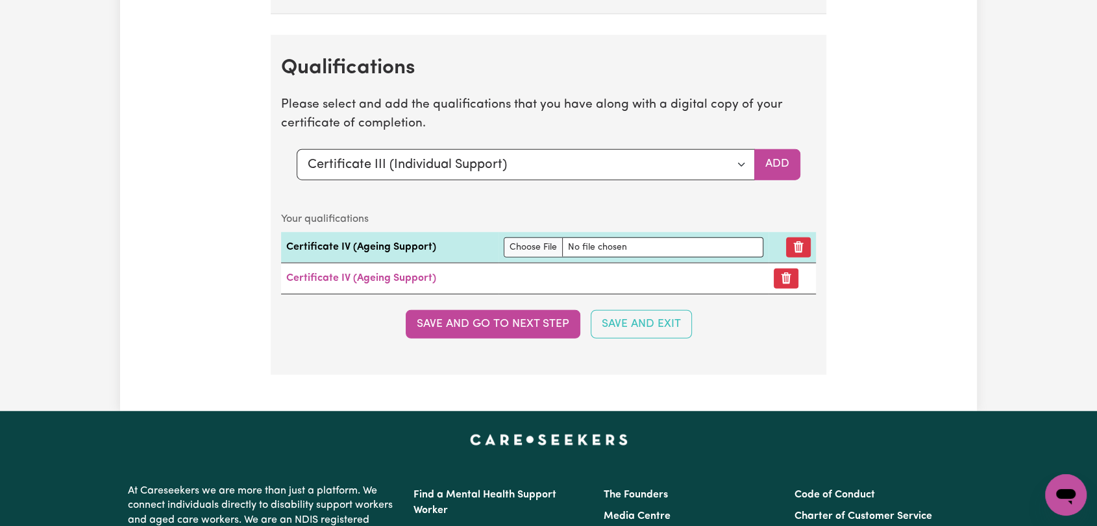  What do you see at coordinates (548, 68) in the screenshot?
I see `h2: Qualifications` at bounding box center [548, 68].